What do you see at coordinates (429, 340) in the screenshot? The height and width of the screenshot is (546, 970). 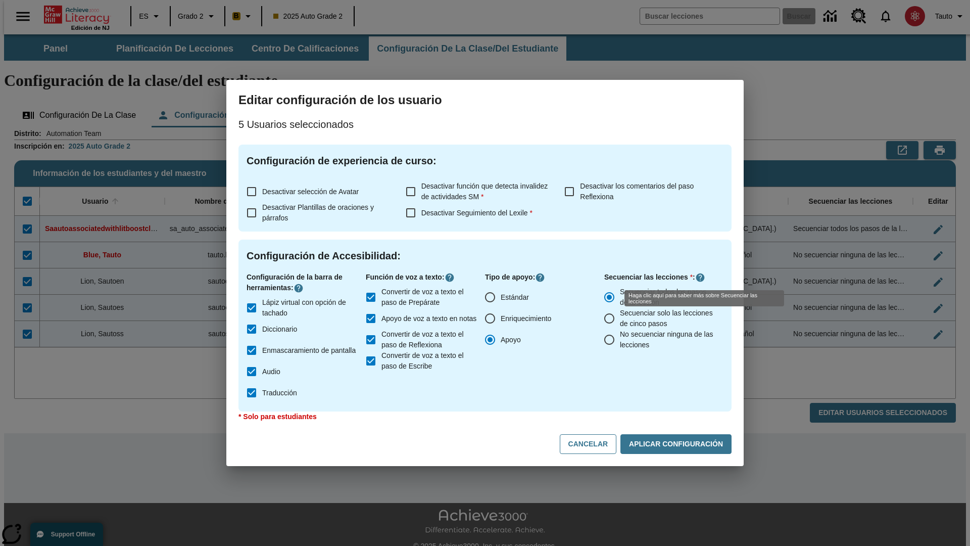 I see `span: Convertir de voz a texto el paso de Reflexiona` at bounding box center [429, 340].